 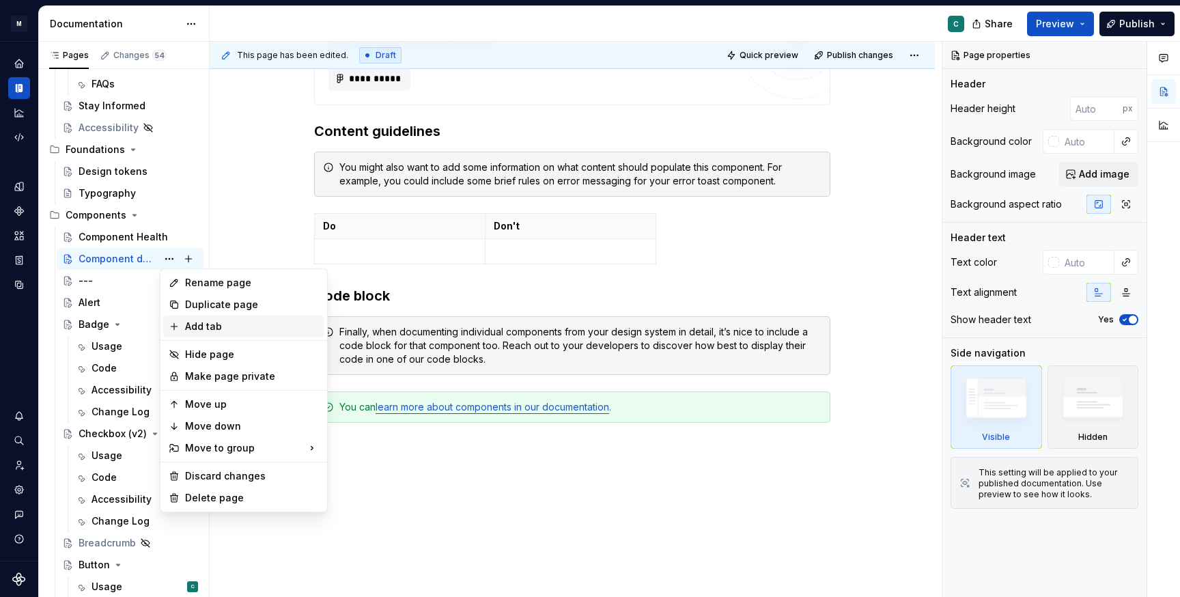 I want to click on div: Move down, so click(x=252, y=426).